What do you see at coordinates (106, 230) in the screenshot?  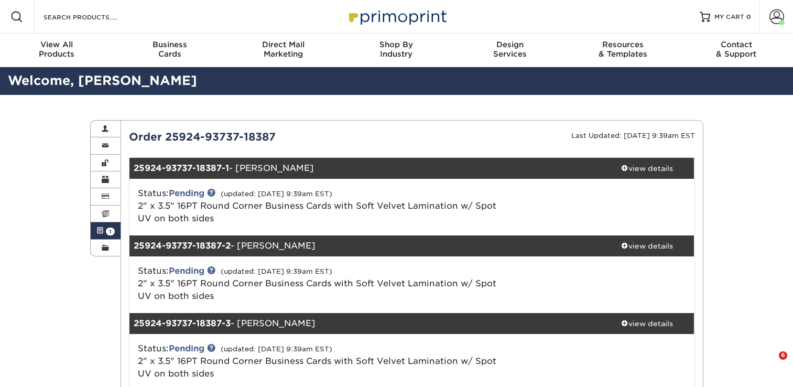 I see `a: 1` at bounding box center [106, 230].